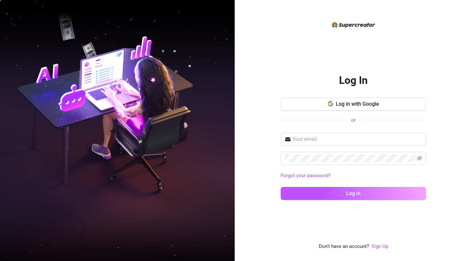 Image resolution: width=472 pixels, height=261 pixels. What do you see at coordinates (353, 193) in the screenshot?
I see `span: Log in` at bounding box center [353, 193].